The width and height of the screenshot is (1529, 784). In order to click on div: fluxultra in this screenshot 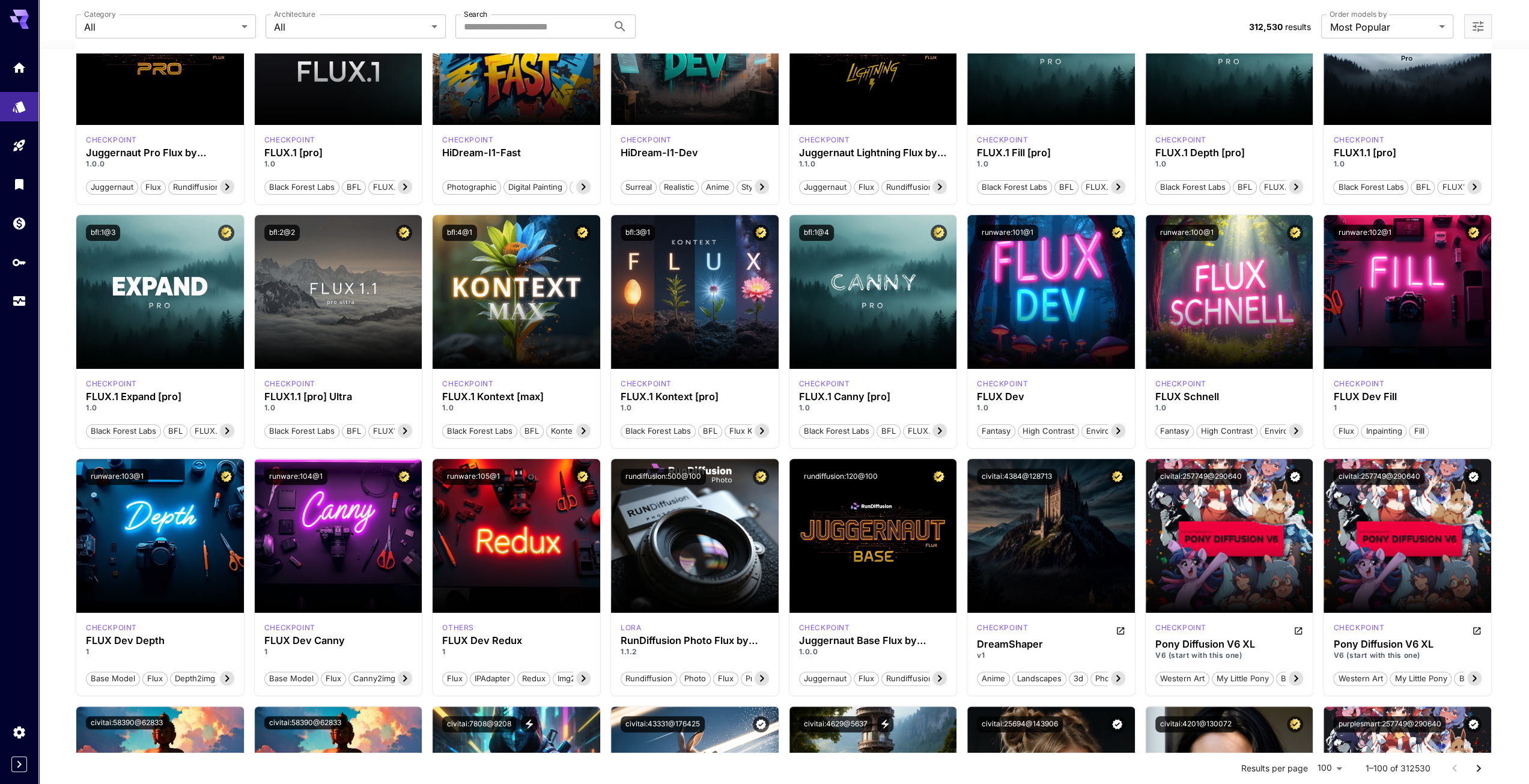, I will do `click(290, 384)`.